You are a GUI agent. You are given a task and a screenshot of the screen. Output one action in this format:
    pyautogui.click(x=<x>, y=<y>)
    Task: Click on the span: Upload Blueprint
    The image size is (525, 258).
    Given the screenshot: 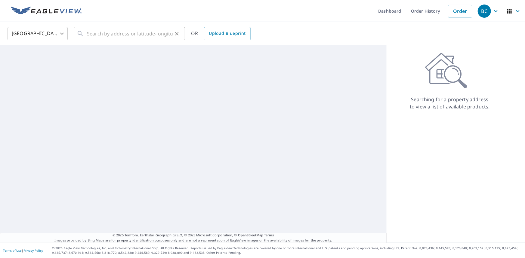 What is the action you would take?
    pyautogui.click(x=227, y=33)
    